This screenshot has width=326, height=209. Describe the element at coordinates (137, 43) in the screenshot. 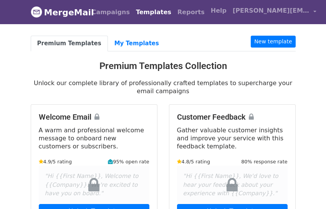

I see `a: My Templates` at that location.